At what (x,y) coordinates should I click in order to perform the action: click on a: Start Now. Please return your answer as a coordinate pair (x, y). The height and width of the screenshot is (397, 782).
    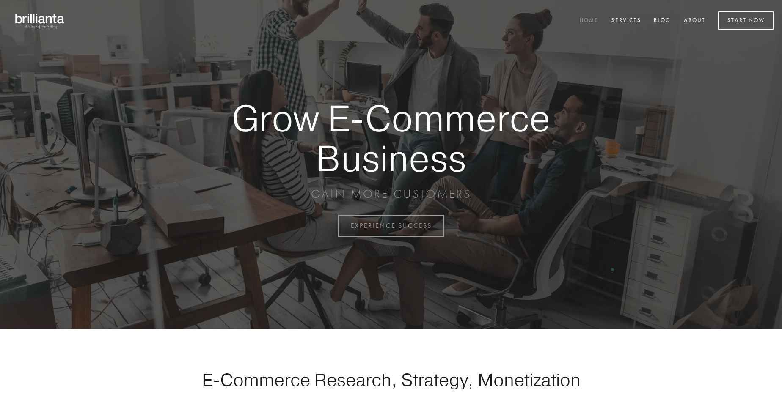
    Looking at the image, I should click on (745, 20).